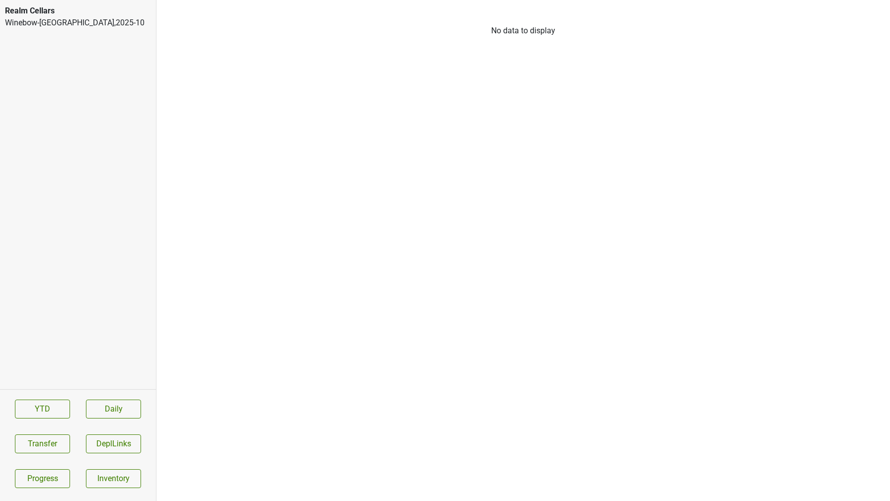 Image resolution: width=890 pixels, height=501 pixels. What do you see at coordinates (42, 409) in the screenshot?
I see `a: YTD` at bounding box center [42, 409].